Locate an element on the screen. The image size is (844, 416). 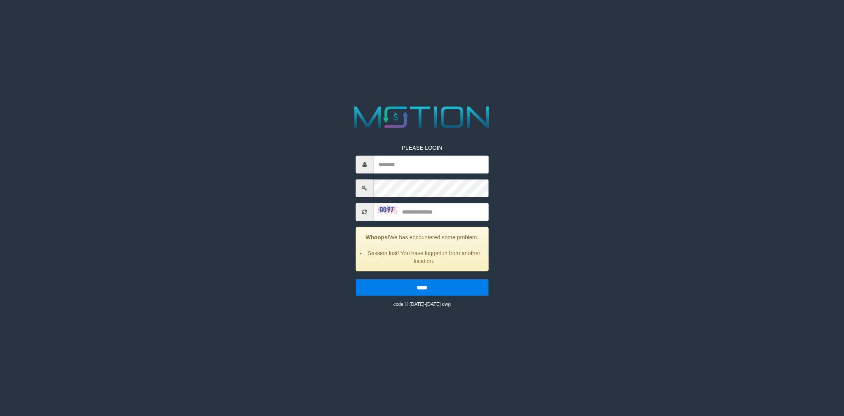
img: MOTION_logo.png is located at coordinates (422, 117).